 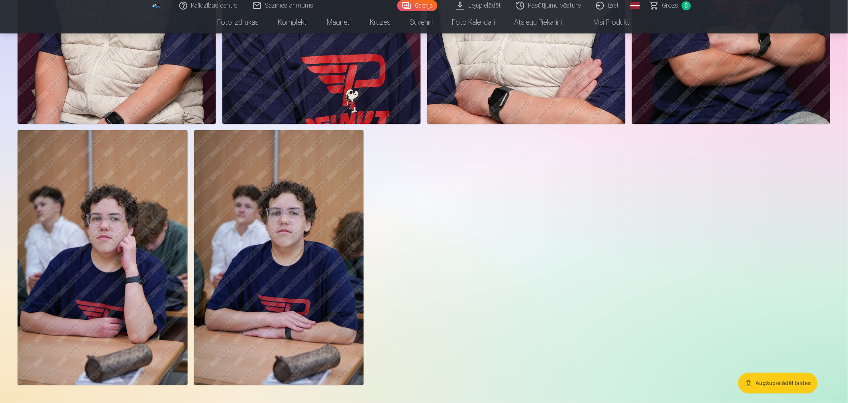 What do you see at coordinates (606, 22) in the screenshot?
I see `a: Visi produkti` at bounding box center [606, 22].